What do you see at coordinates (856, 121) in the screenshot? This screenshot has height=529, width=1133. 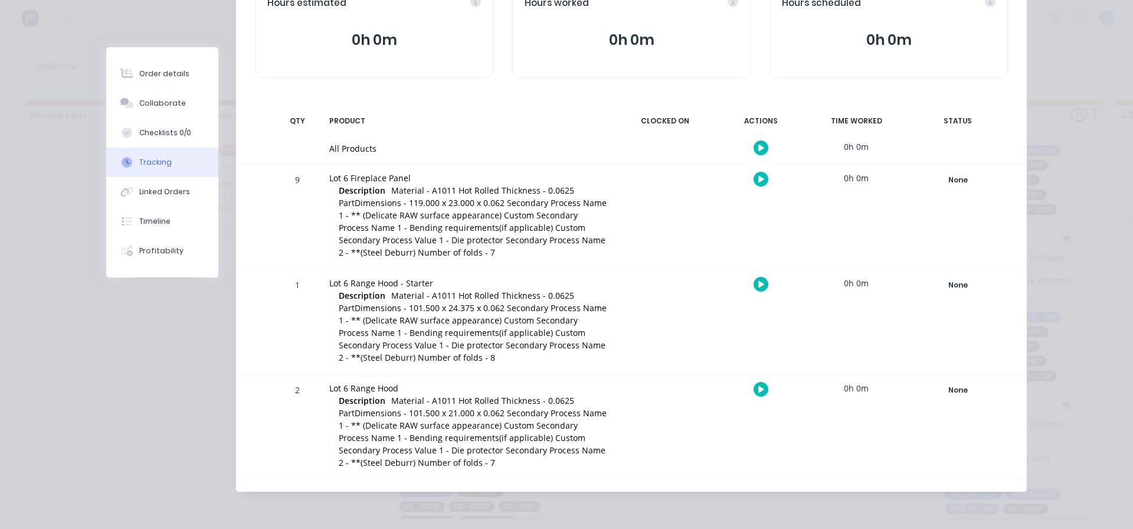 I see `div: TIME WORKED` at bounding box center [856, 121].